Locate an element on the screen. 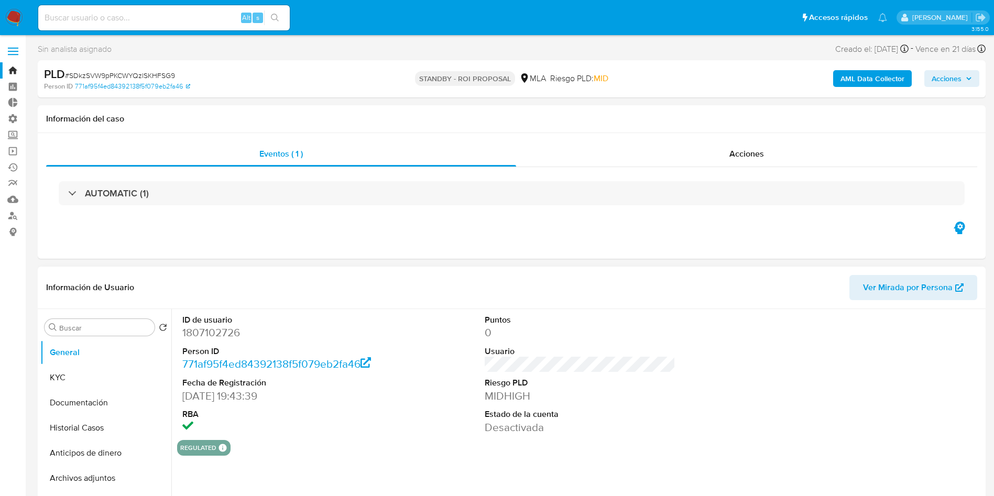 The image size is (994, 496). div: MLA is located at coordinates (533, 79).